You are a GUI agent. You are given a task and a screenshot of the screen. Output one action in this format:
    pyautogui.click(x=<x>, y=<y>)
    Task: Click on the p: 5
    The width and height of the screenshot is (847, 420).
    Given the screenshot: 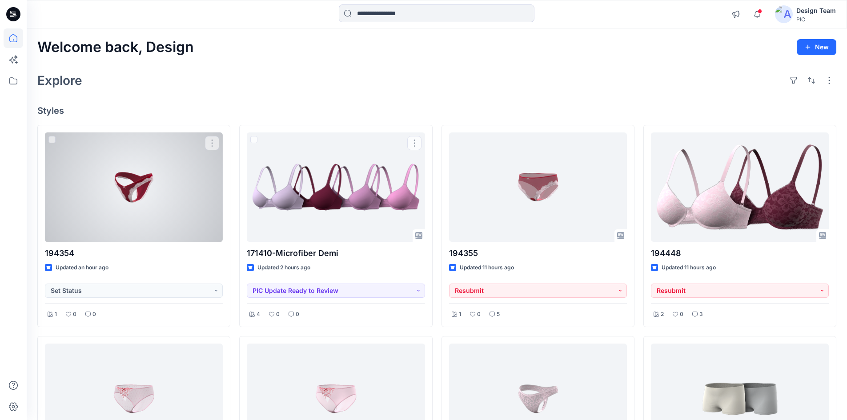 What is the action you would take?
    pyautogui.click(x=498, y=314)
    